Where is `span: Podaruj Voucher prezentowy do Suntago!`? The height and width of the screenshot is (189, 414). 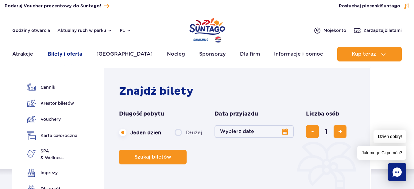
span: Podaruj Voucher prezentowy do Suntago! is located at coordinates (53, 6).